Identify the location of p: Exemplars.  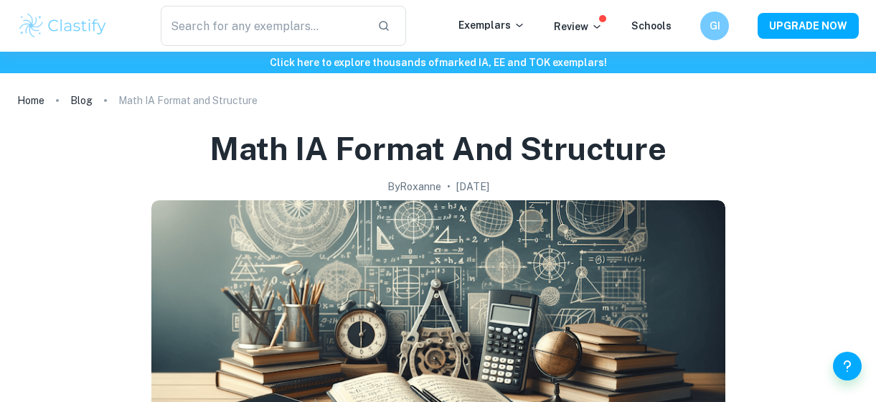
(492, 25).